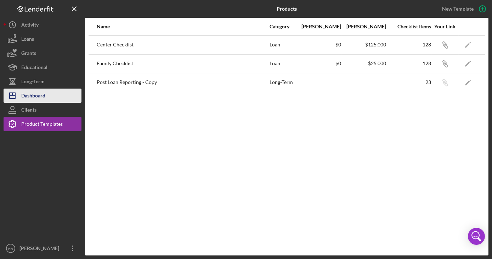 The image size is (492, 259). Describe the element at coordinates (34, 68) in the screenshot. I see `div: Educational` at that location.